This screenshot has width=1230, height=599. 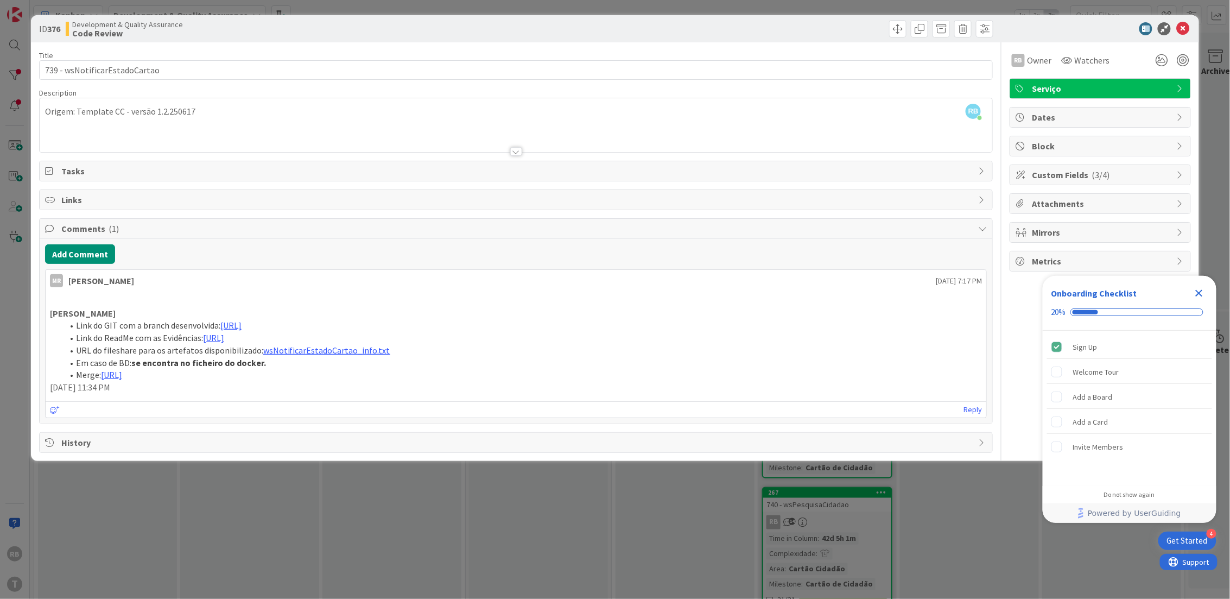 I want to click on label: Title, so click(x=46, y=55).